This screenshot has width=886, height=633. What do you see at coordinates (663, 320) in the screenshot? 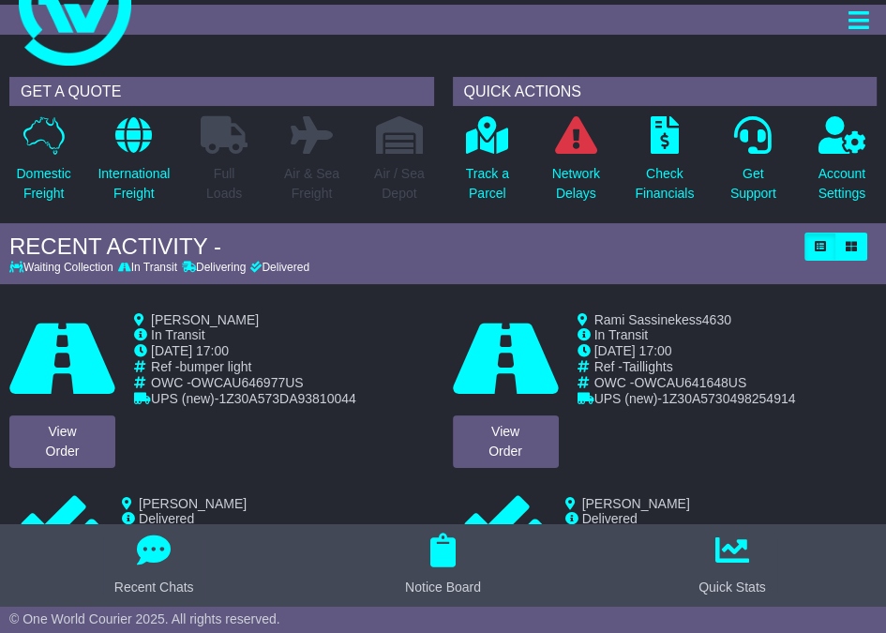
I see `span: Rami Sassinekess4630` at bounding box center [663, 320].